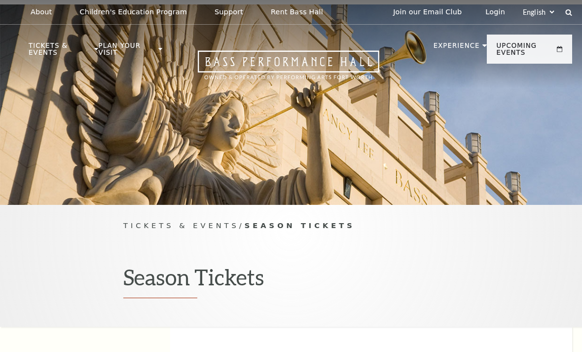  I want to click on p: Plan Your Visit, so click(127, 52).